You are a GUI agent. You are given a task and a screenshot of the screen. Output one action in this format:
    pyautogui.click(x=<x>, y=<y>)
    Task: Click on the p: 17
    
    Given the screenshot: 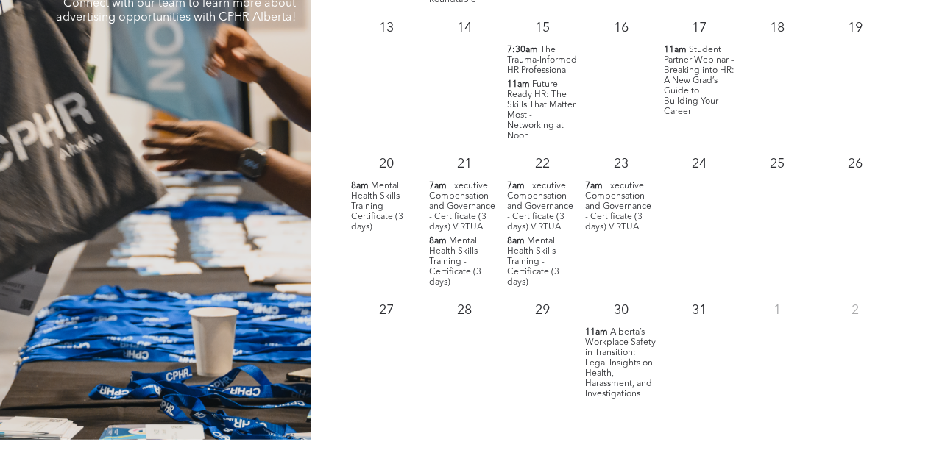 What is the action you would take?
    pyautogui.click(x=699, y=28)
    